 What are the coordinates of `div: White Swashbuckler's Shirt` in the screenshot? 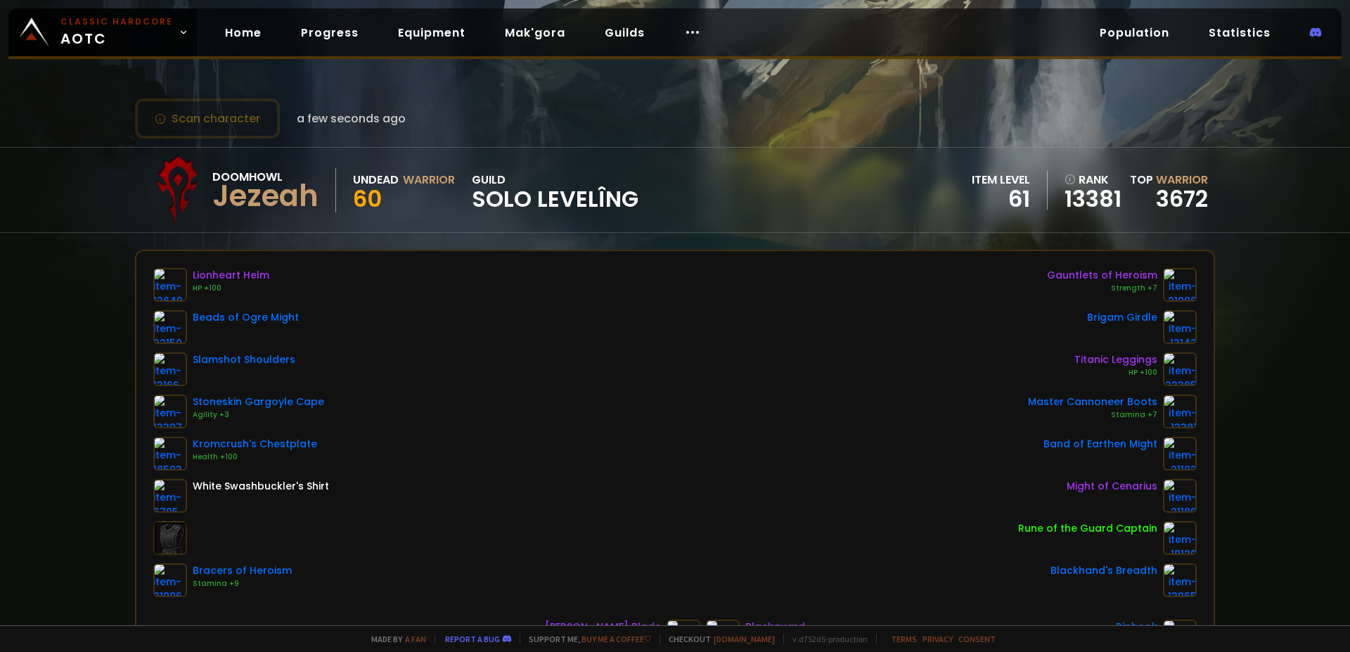 It's located at (261, 486).